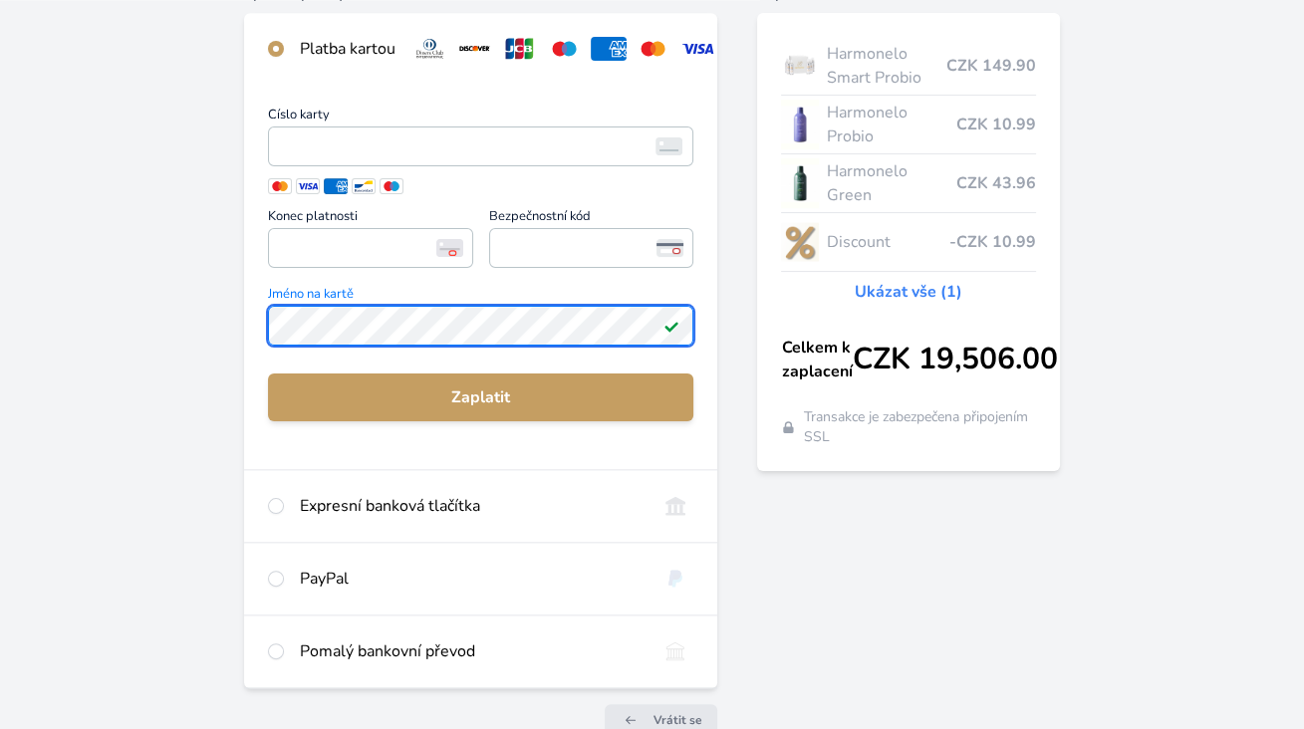 This screenshot has width=1304, height=729. Describe the element at coordinates (676, 579) in the screenshot. I see `img: paypal.svg` at that location.